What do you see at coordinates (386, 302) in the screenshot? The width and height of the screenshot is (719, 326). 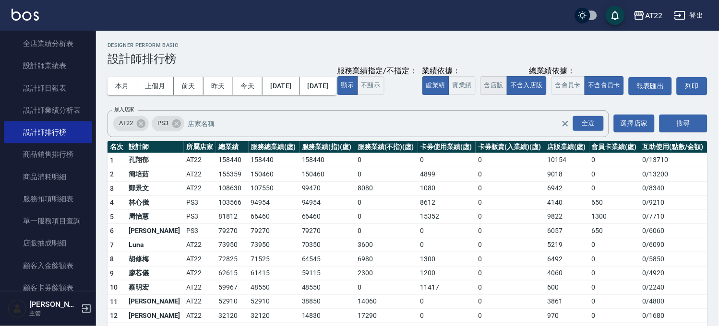 I see `td: 14060` at bounding box center [386, 302].